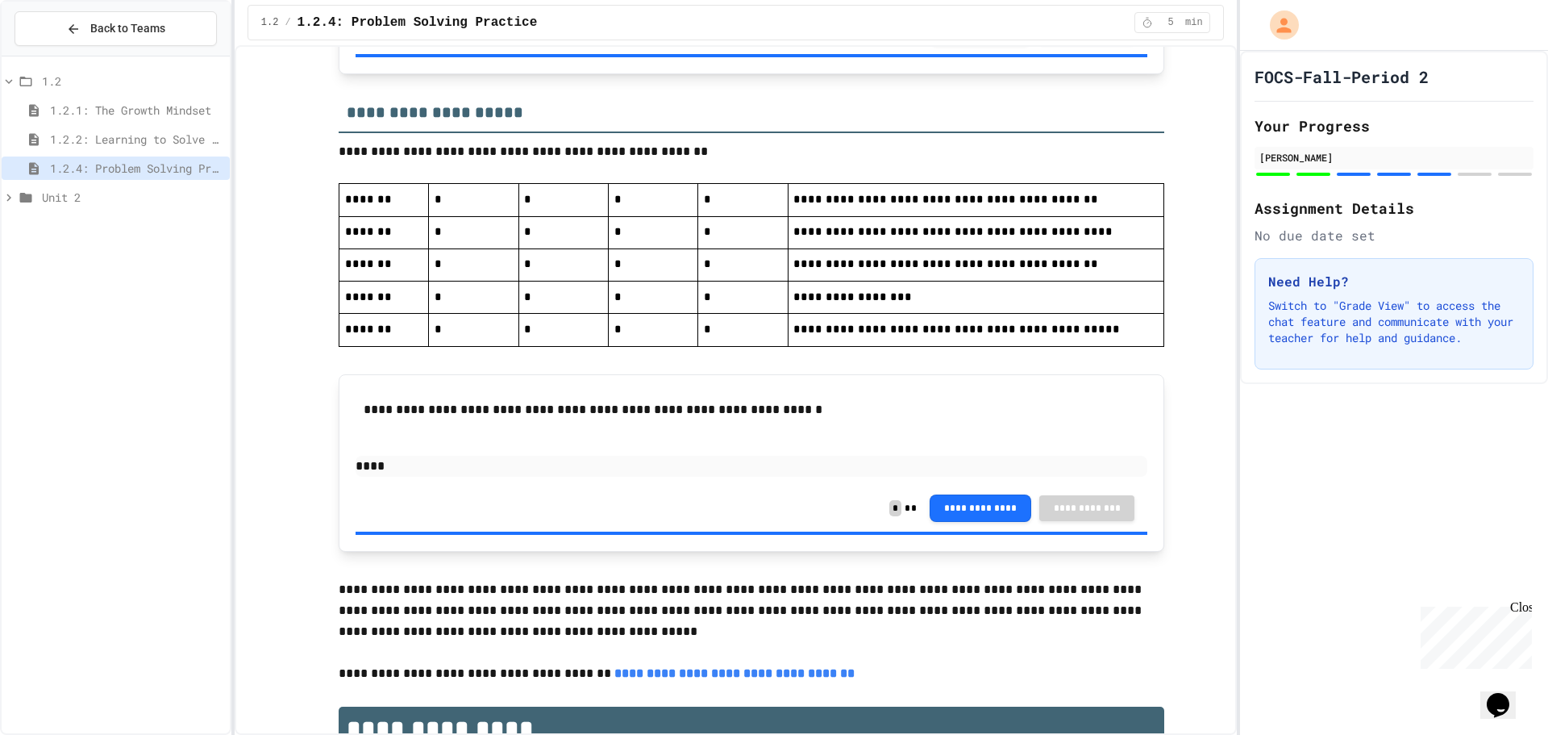 The image size is (1548, 735). What do you see at coordinates (59, 54) in the screenshot?
I see `div: Chat with us now!Close` at bounding box center [59, 54].